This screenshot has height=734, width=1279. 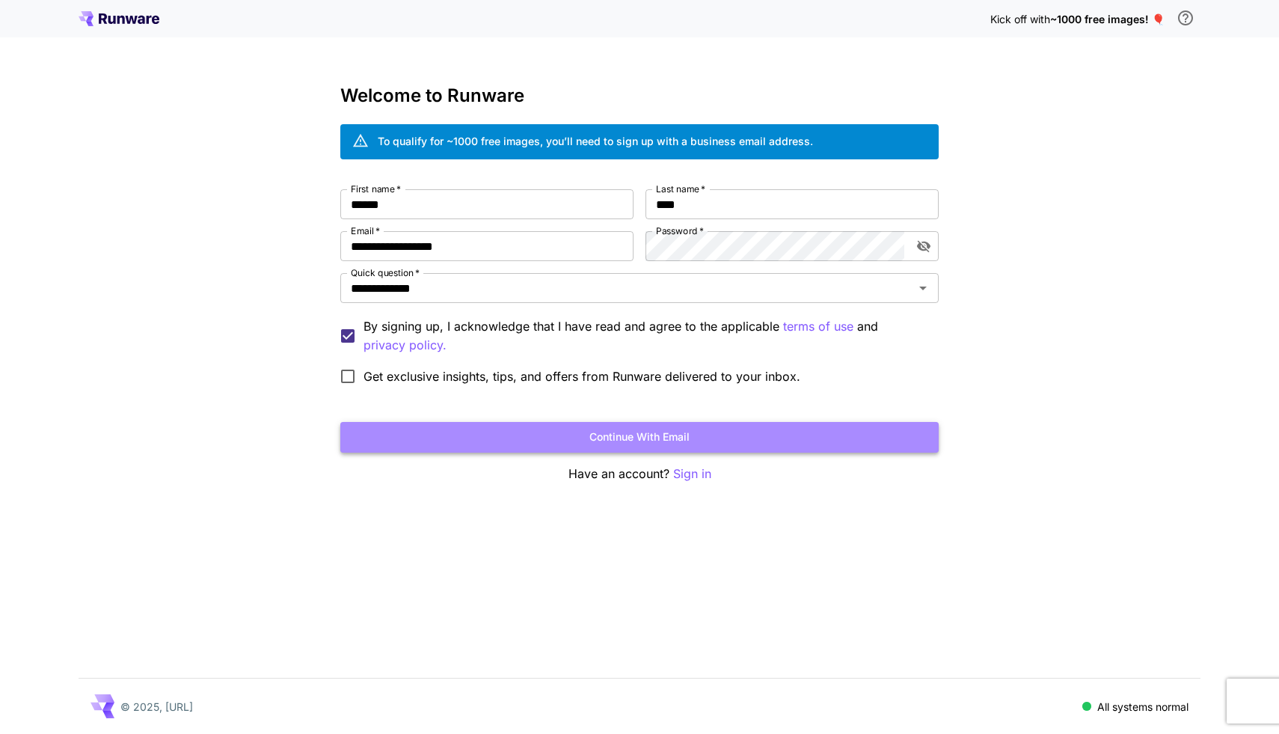 I want to click on h3: Welcome to Runware, so click(x=640, y=96).